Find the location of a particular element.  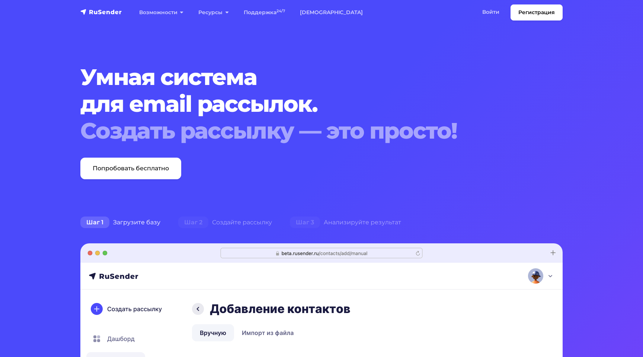

sup: 24/7 is located at coordinates (281, 11).